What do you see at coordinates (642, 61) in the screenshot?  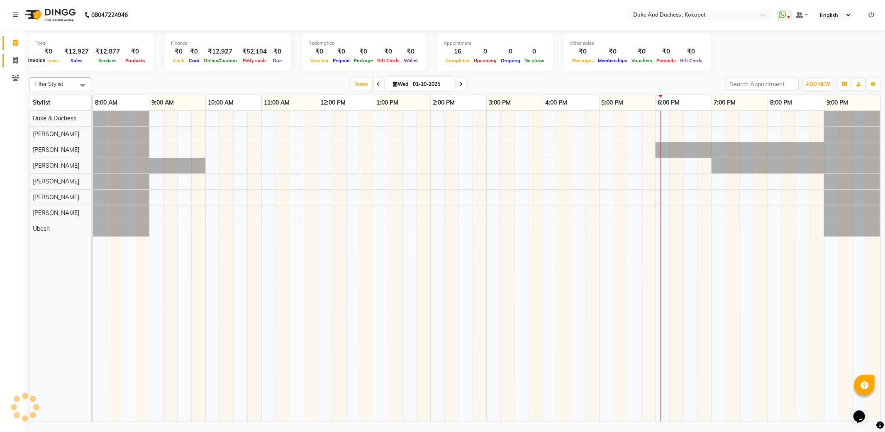 I see `span: Vouchers` at bounding box center [642, 61].